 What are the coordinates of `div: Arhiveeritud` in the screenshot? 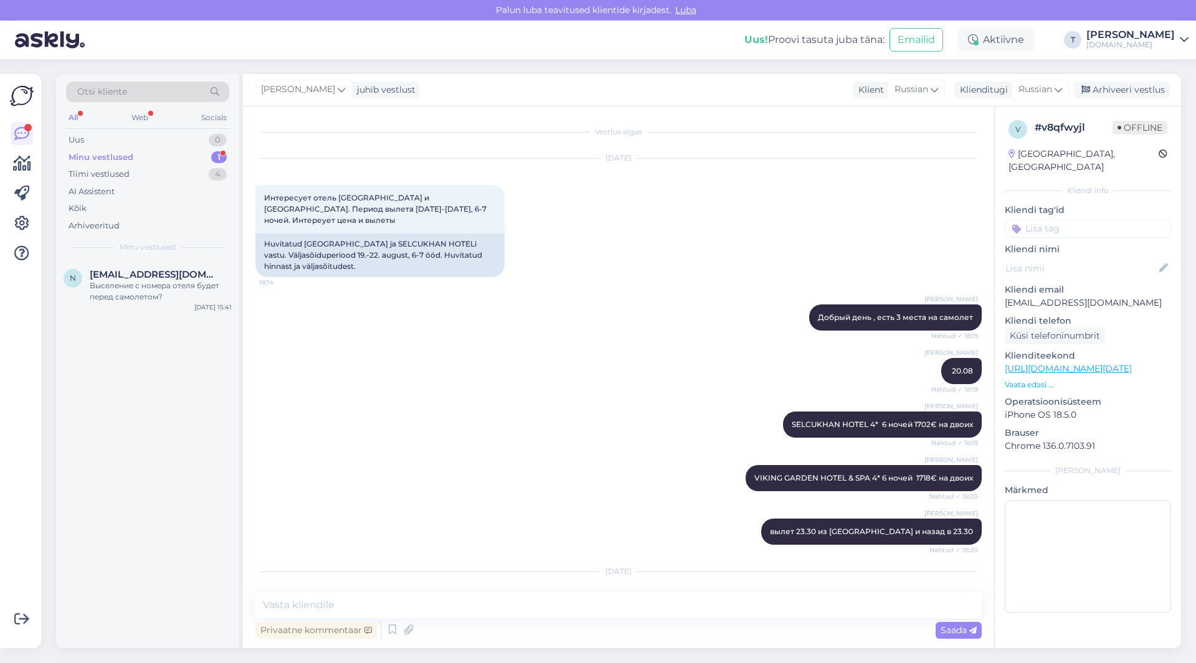 It's located at (94, 226).